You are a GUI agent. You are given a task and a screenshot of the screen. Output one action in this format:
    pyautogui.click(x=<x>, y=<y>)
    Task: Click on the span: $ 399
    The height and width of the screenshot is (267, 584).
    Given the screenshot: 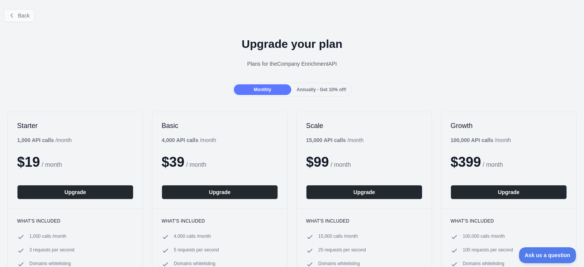 What is the action you would take?
    pyautogui.click(x=466, y=162)
    